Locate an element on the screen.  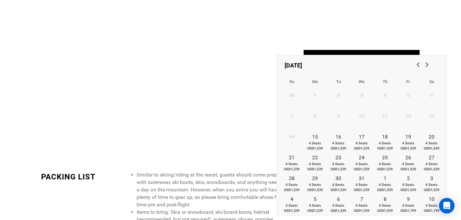
th: Monday is located at coordinates (315, 81).